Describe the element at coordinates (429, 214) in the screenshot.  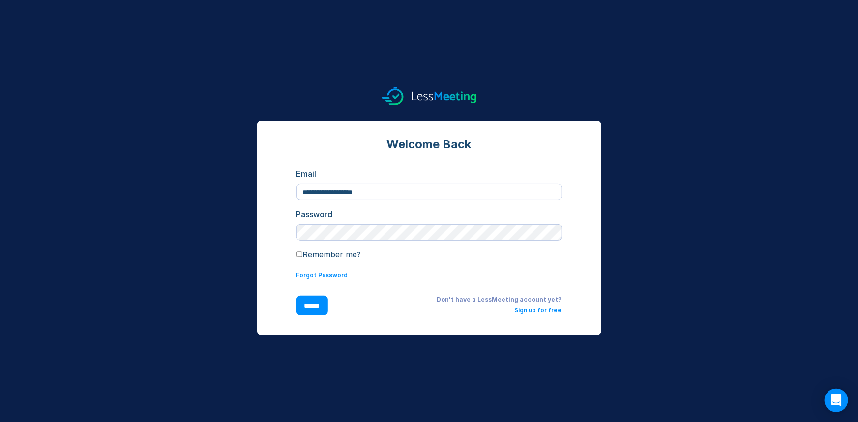
I see `div: Password` at that location.